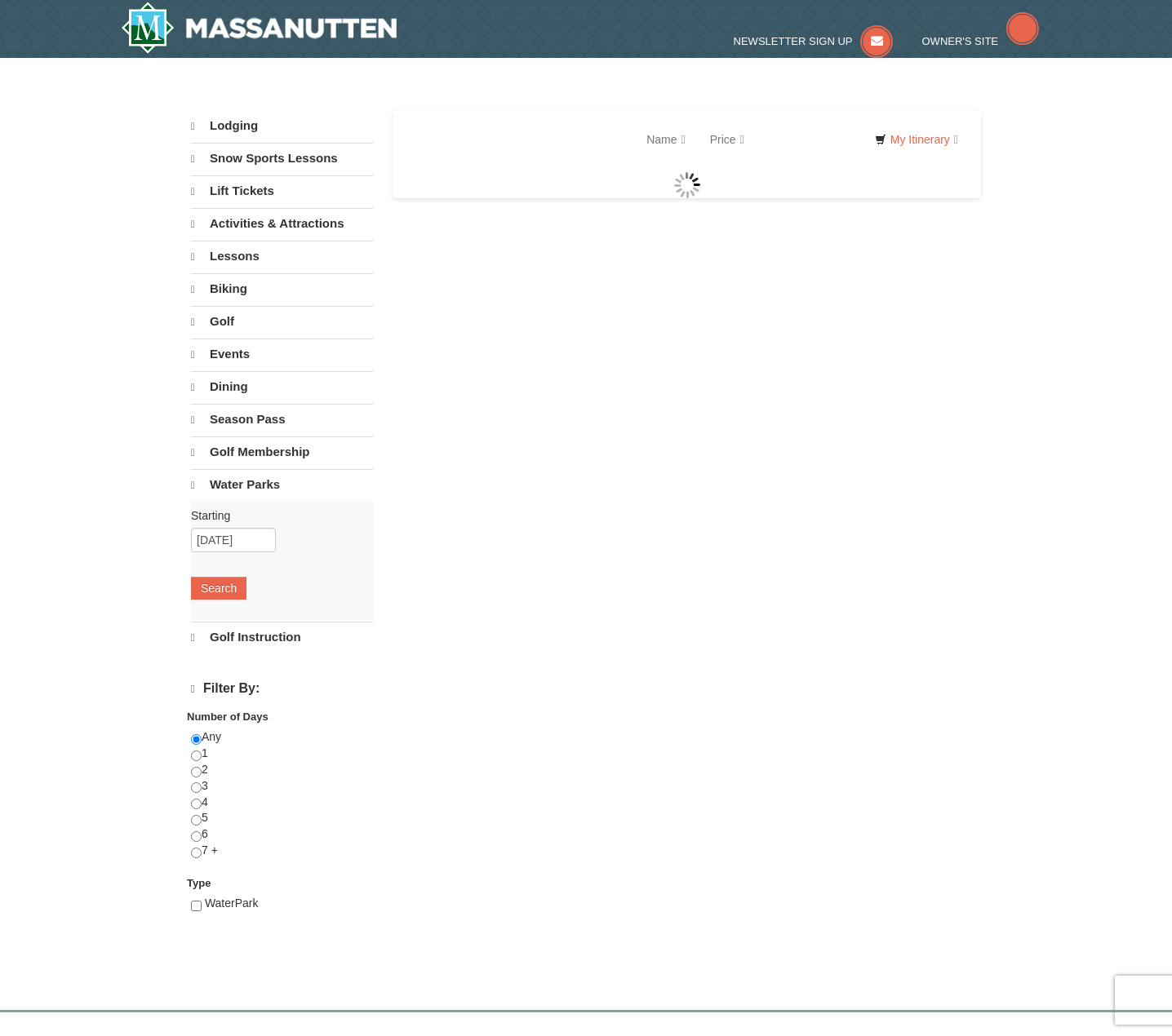  What do you see at coordinates (282, 420) in the screenshot?
I see `a: Season Pass` at bounding box center [282, 420].